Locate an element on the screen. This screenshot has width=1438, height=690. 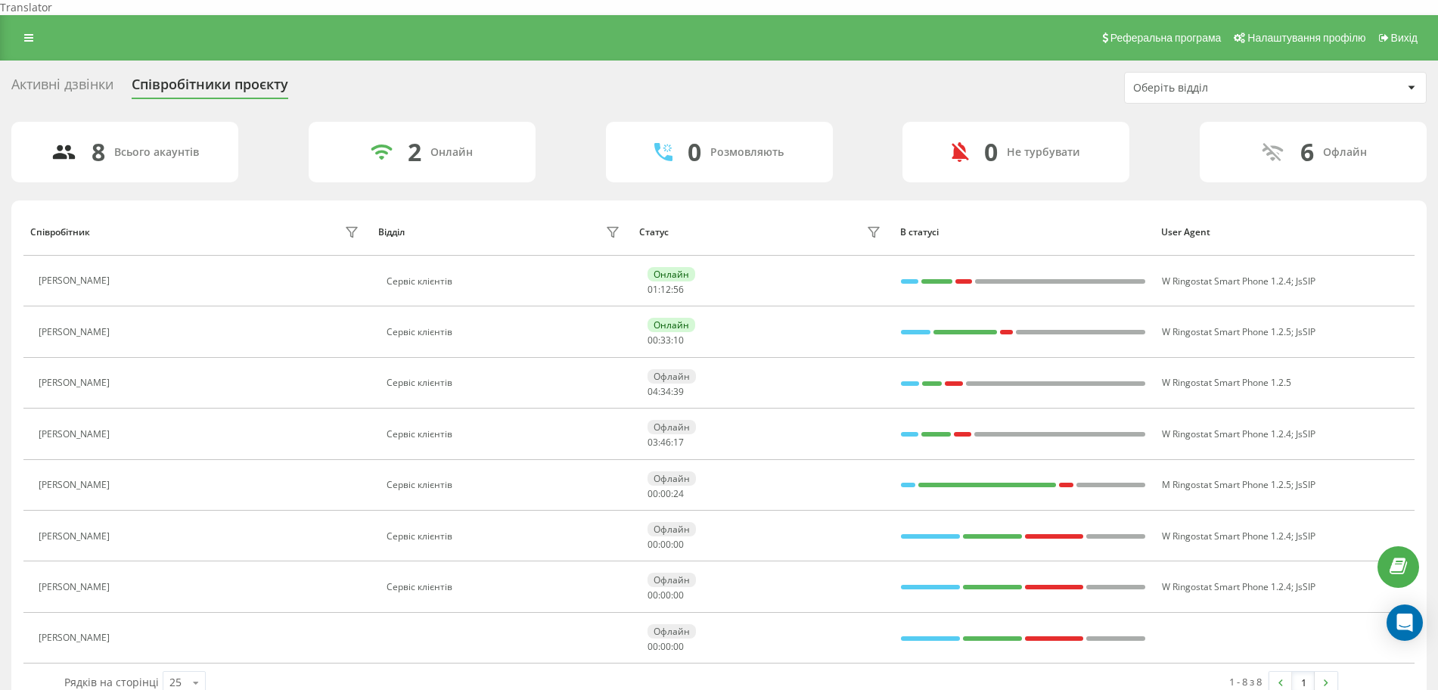
span: 12 is located at coordinates (666, 289).